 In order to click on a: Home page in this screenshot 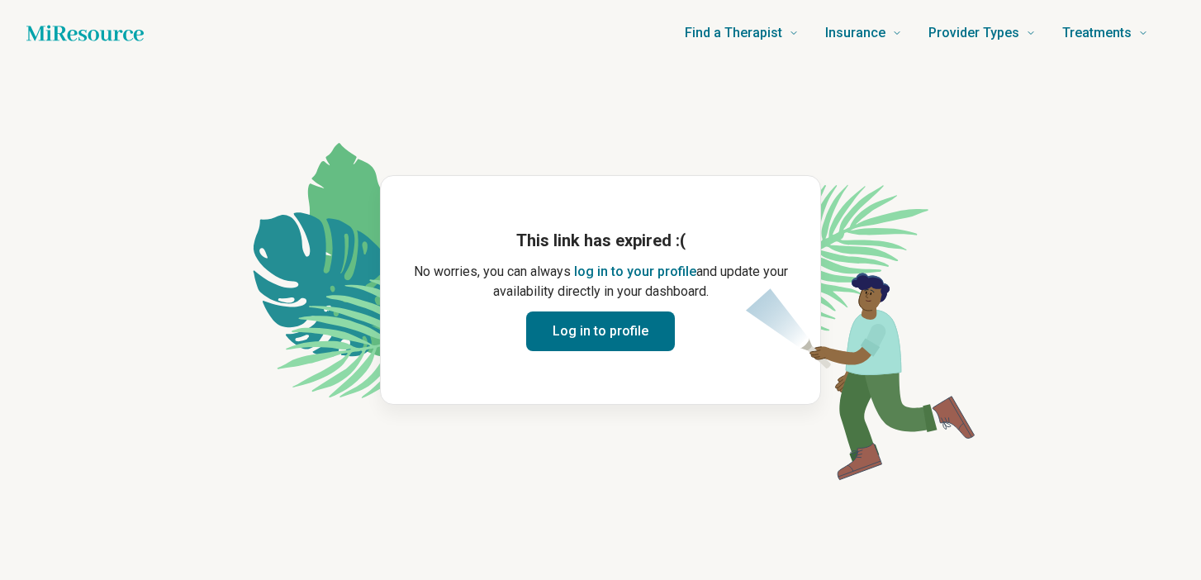, I will do `click(85, 33)`.